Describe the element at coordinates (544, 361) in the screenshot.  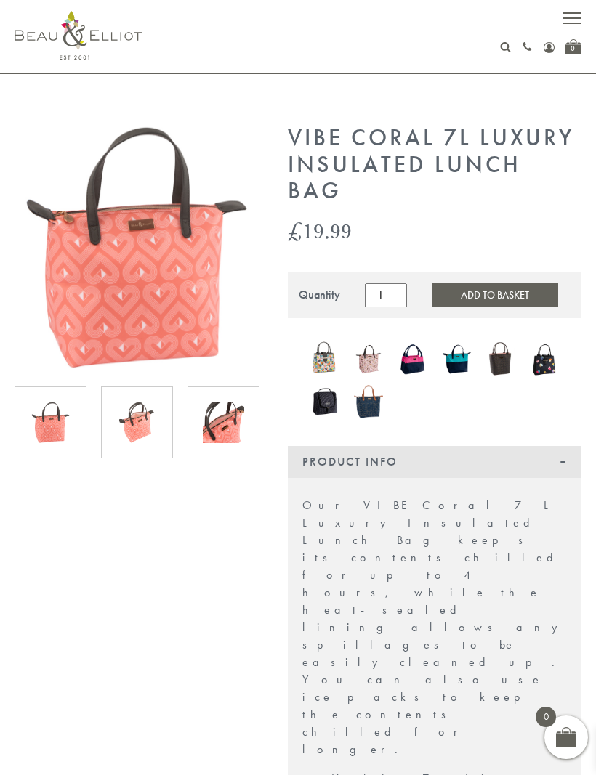
I see `a: Emily Heart Insulated Lunch Bag` at that location.